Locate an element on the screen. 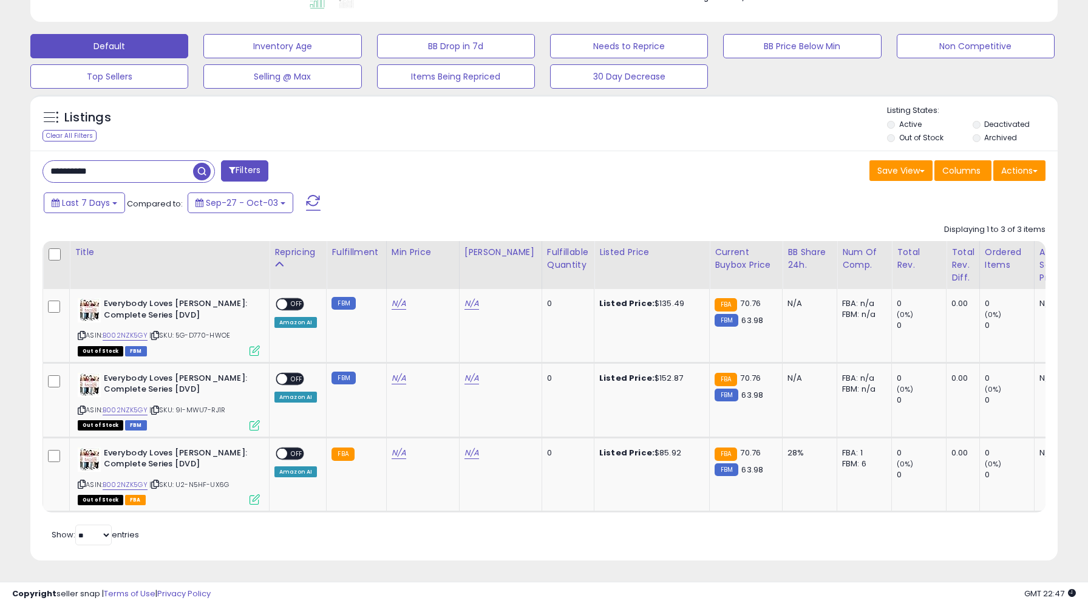  span: Compared to: is located at coordinates (155, 203).